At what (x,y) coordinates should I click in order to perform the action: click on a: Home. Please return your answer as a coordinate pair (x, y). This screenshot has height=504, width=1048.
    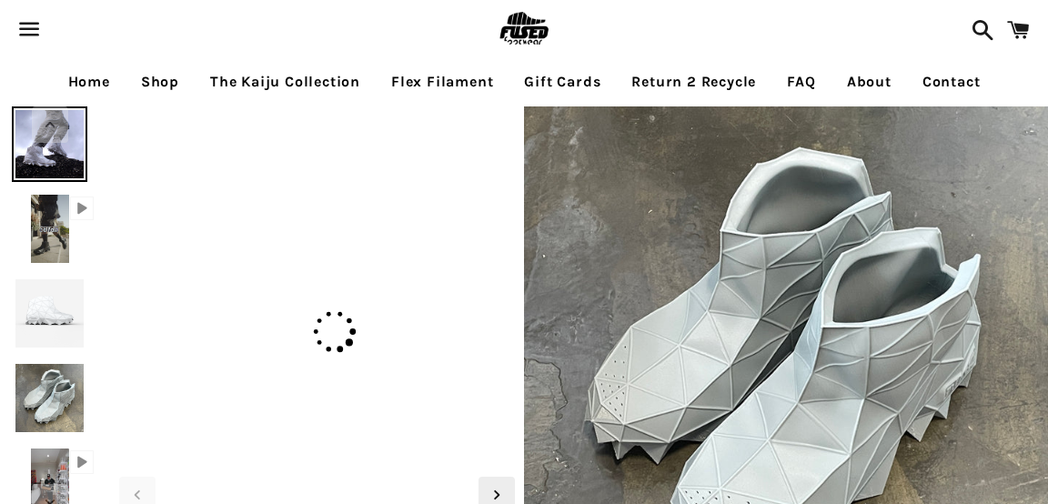
    Looking at the image, I should click on (89, 82).